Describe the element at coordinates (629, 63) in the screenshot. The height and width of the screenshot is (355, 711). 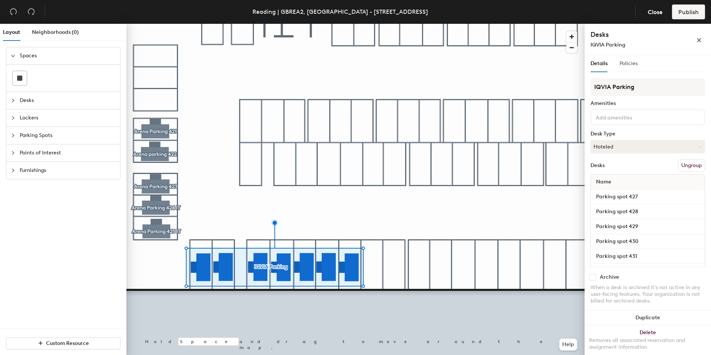
I see `span: Policies` at that location.